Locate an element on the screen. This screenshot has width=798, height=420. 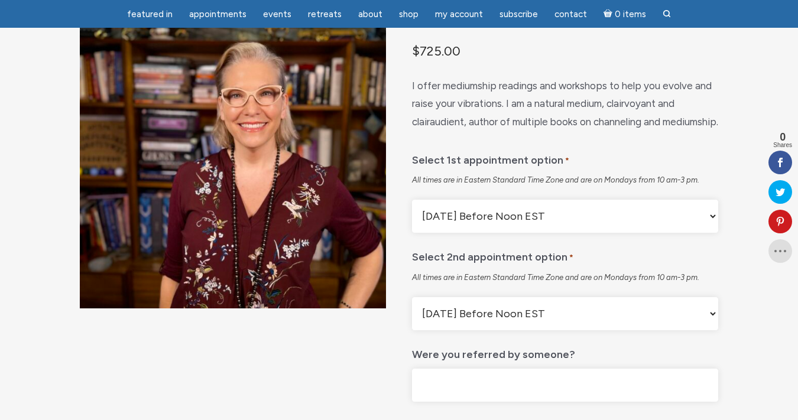
img: One Hour Reading is located at coordinates (233, 155).